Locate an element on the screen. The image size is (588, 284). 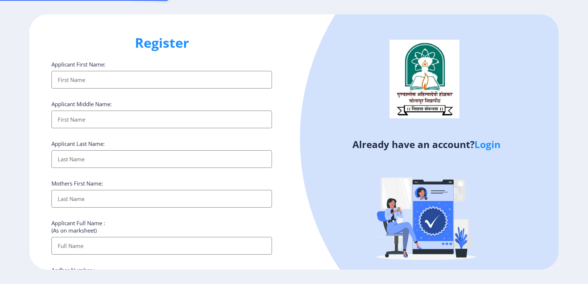
label: Applicant Full Name : (As on marksheet) is located at coordinates (78, 227).